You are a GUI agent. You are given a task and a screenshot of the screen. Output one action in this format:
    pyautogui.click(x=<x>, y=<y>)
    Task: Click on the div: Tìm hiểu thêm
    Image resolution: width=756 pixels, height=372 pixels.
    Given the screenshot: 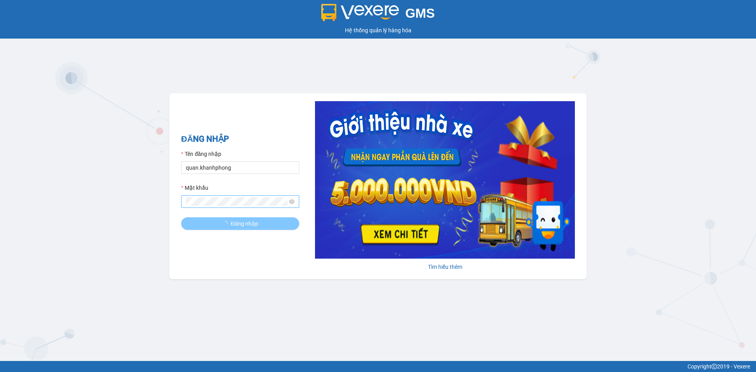 What is the action you would take?
    pyautogui.click(x=445, y=267)
    